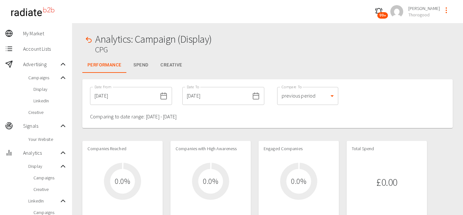 This screenshot has width=463, height=215. I want to click on button: Performance, so click(104, 65).